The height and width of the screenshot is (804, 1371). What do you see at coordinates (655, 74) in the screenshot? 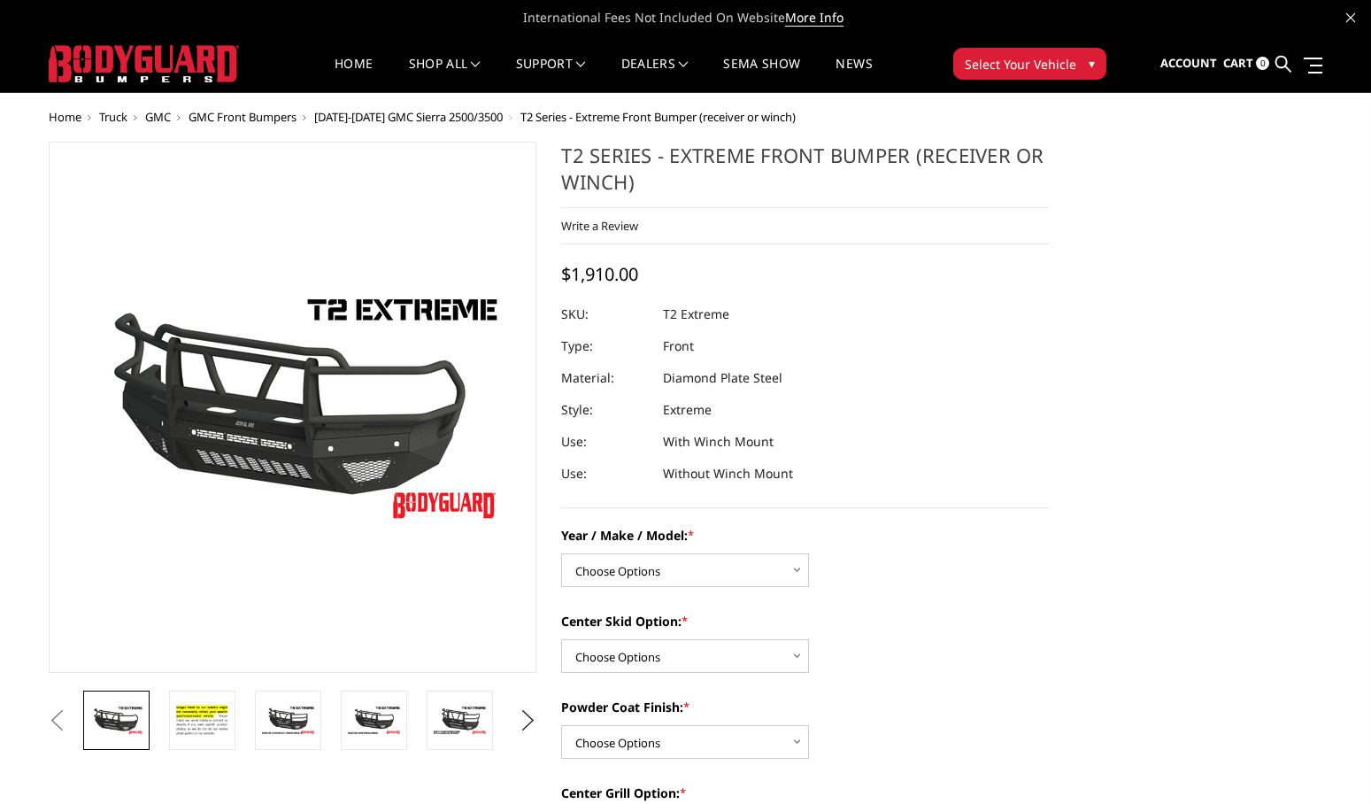
I see `a: Dealers` at bounding box center [655, 74].